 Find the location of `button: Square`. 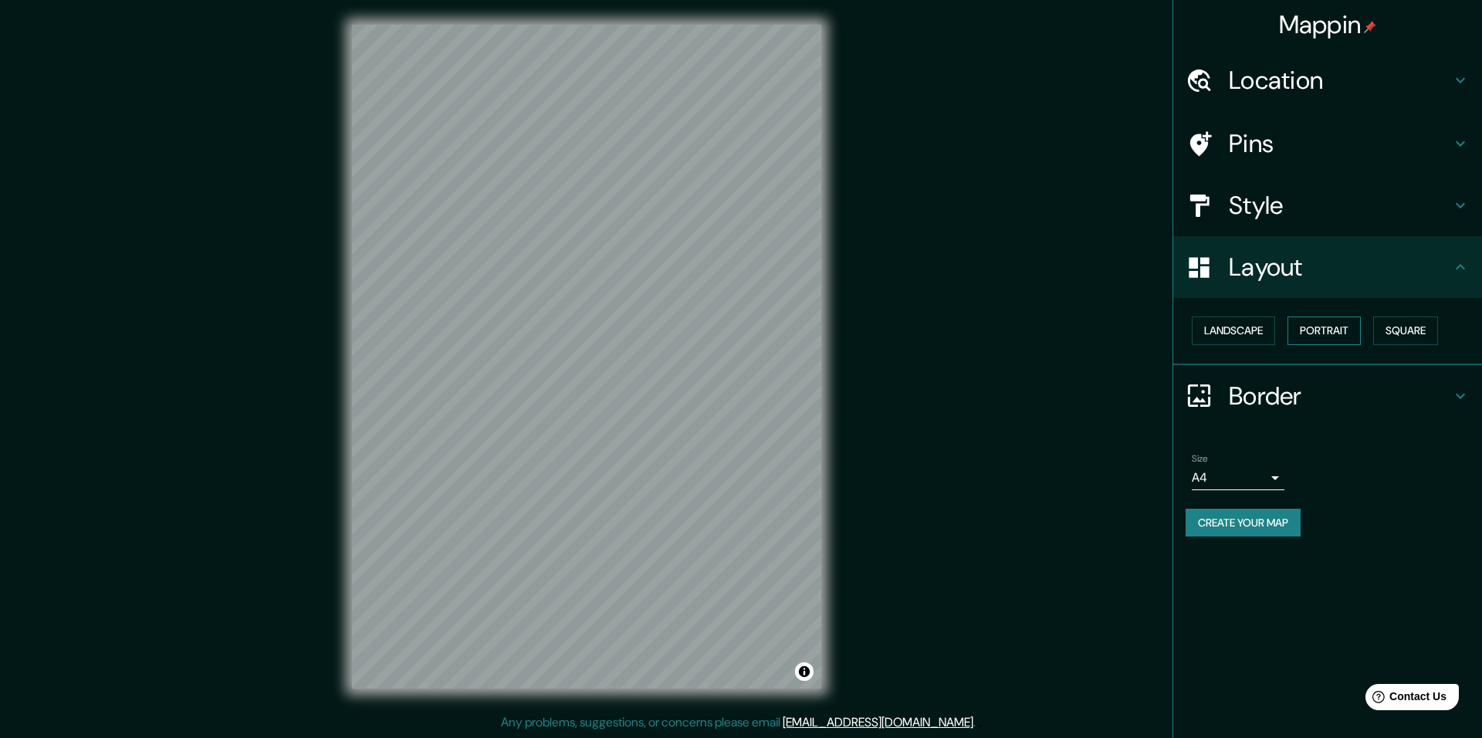

button: Square is located at coordinates (1406, 330).